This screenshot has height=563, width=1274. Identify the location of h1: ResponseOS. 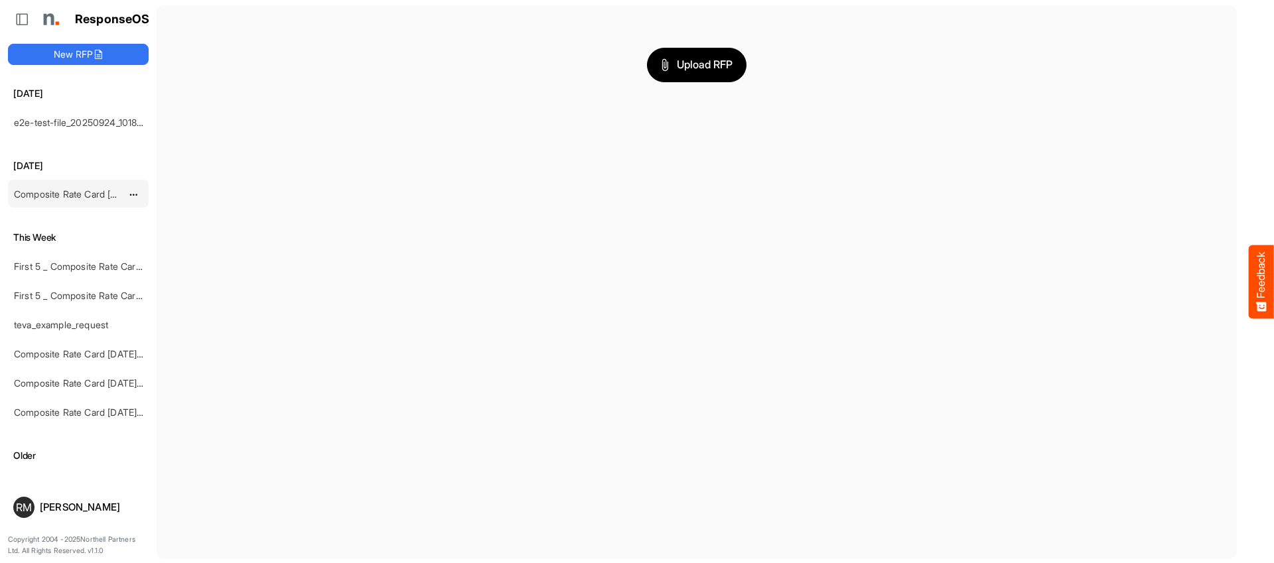
(112, 19).